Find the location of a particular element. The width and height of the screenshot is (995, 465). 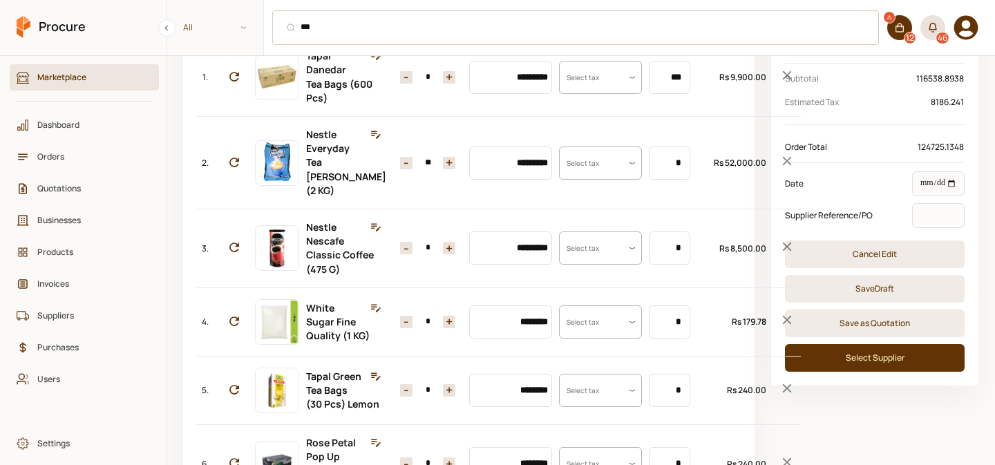

span: 5. is located at coordinates (205, 390).